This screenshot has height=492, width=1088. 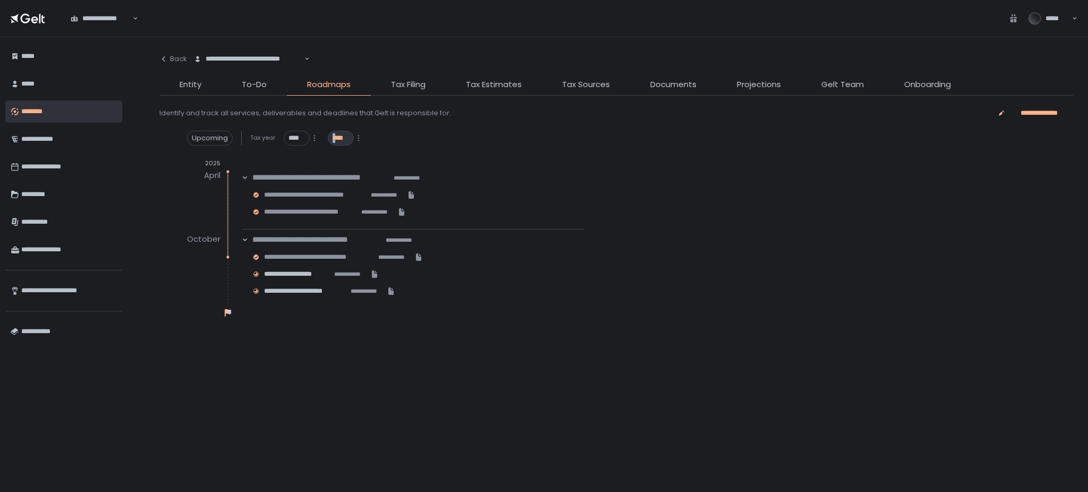 I want to click on span: Tax Estimates, so click(x=494, y=84).